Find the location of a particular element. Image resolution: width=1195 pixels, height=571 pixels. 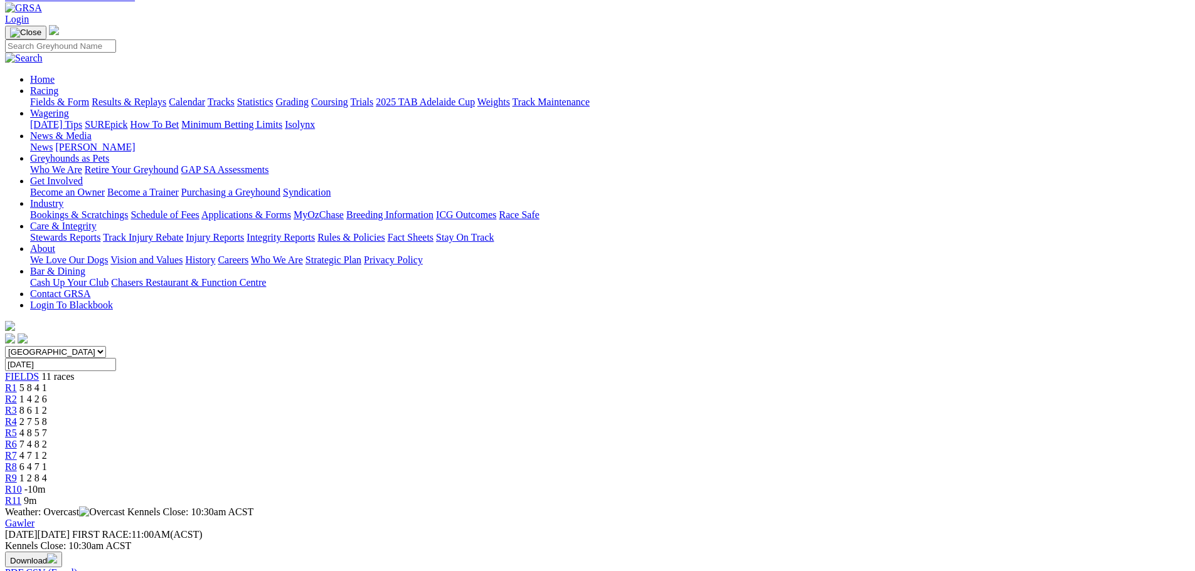

a: R3 is located at coordinates (11, 410).